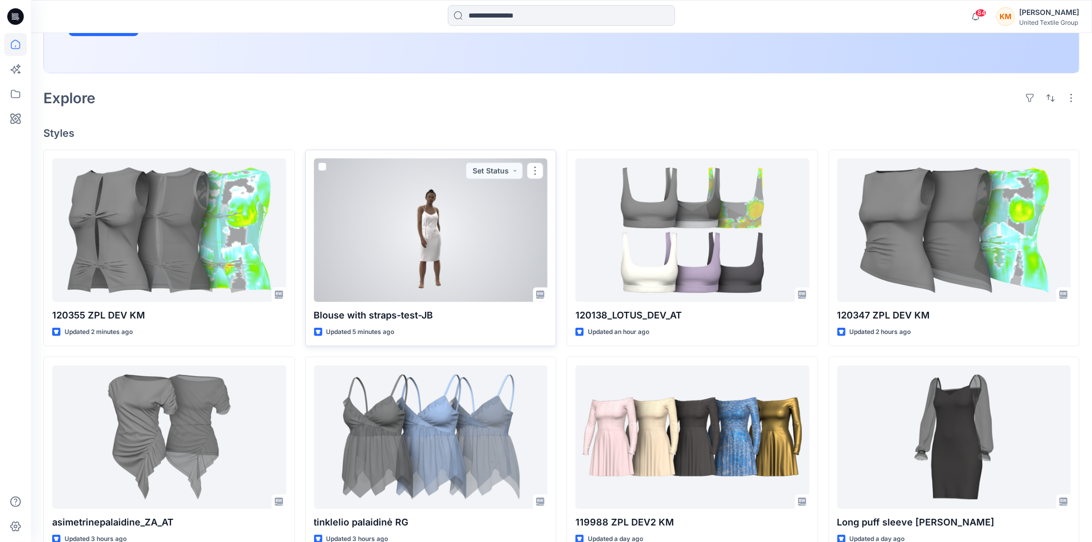 The width and height of the screenshot is (1092, 542). What do you see at coordinates (692, 523) in the screenshot?
I see `p: 119988 ZPL DEV2 KM` at bounding box center [692, 523].